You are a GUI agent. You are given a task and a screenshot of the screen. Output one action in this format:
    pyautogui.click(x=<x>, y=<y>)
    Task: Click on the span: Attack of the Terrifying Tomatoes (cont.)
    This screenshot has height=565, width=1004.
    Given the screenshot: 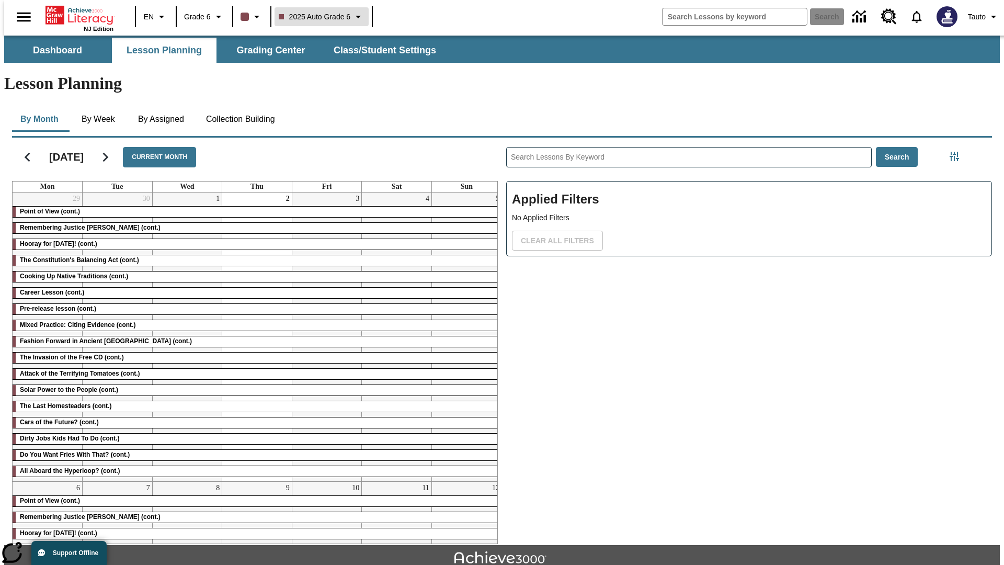 What is the action you would take?
    pyautogui.click(x=80, y=373)
    